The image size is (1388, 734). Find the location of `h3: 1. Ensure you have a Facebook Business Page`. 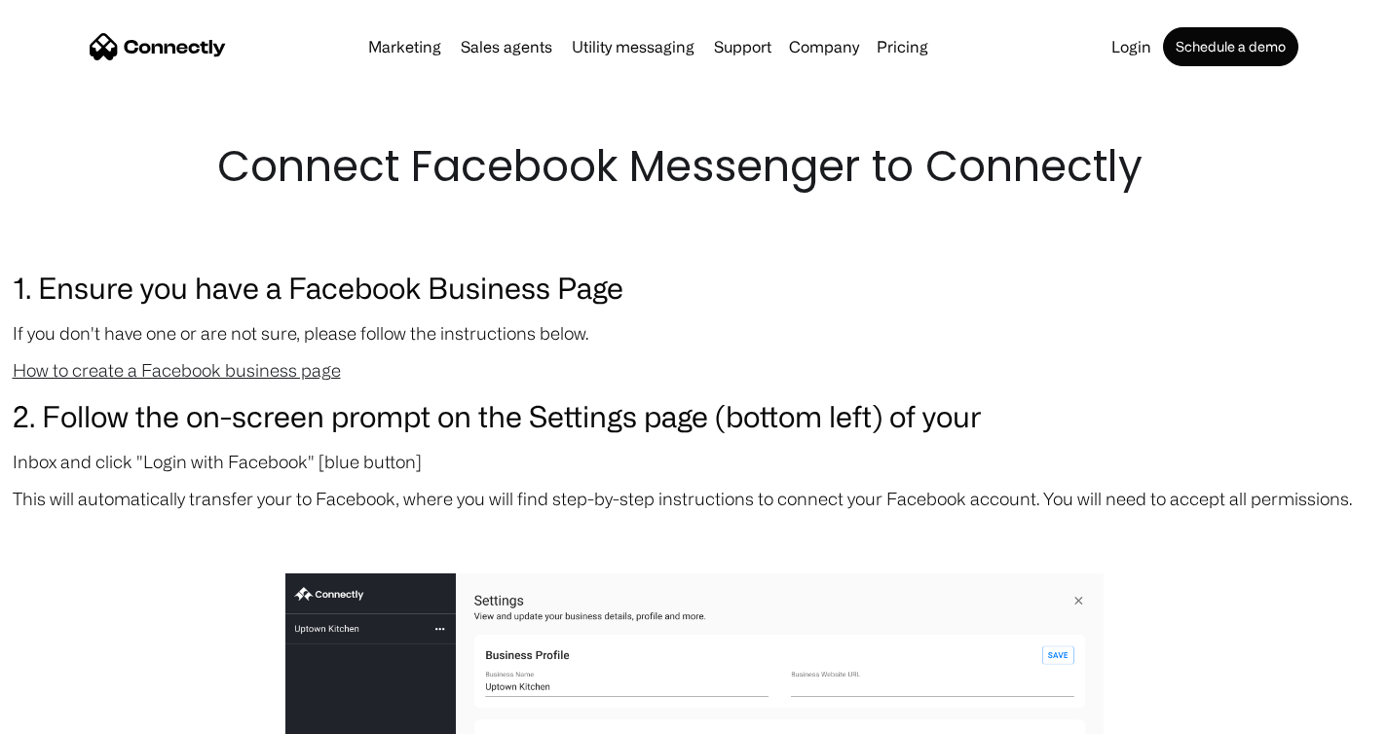

h3: 1. Ensure you have a Facebook Business Page is located at coordinates (694, 287).